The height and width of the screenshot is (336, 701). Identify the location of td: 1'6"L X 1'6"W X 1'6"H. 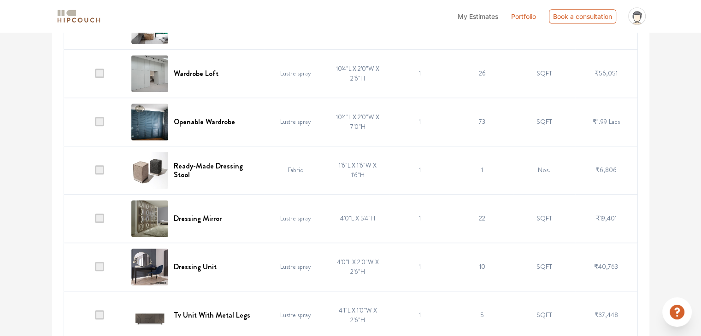
(358, 170).